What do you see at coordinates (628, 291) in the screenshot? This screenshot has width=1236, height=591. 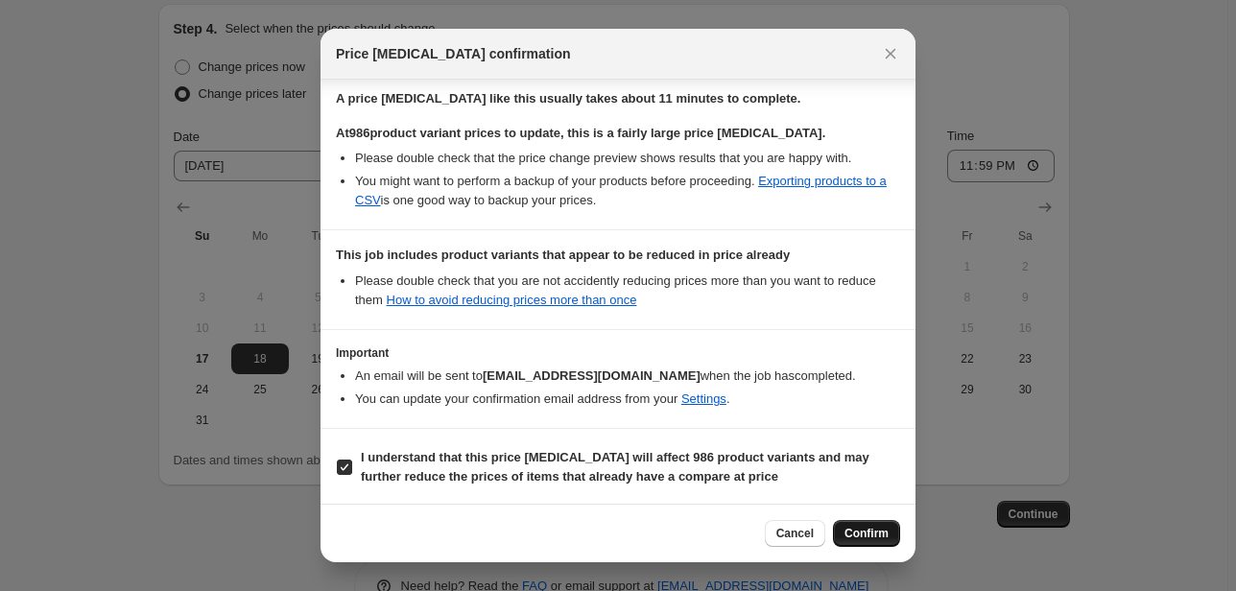 I see `li: Please double check that you are not accidently reducing prices more than you want to reduce them` at bounding box center [628, 291].